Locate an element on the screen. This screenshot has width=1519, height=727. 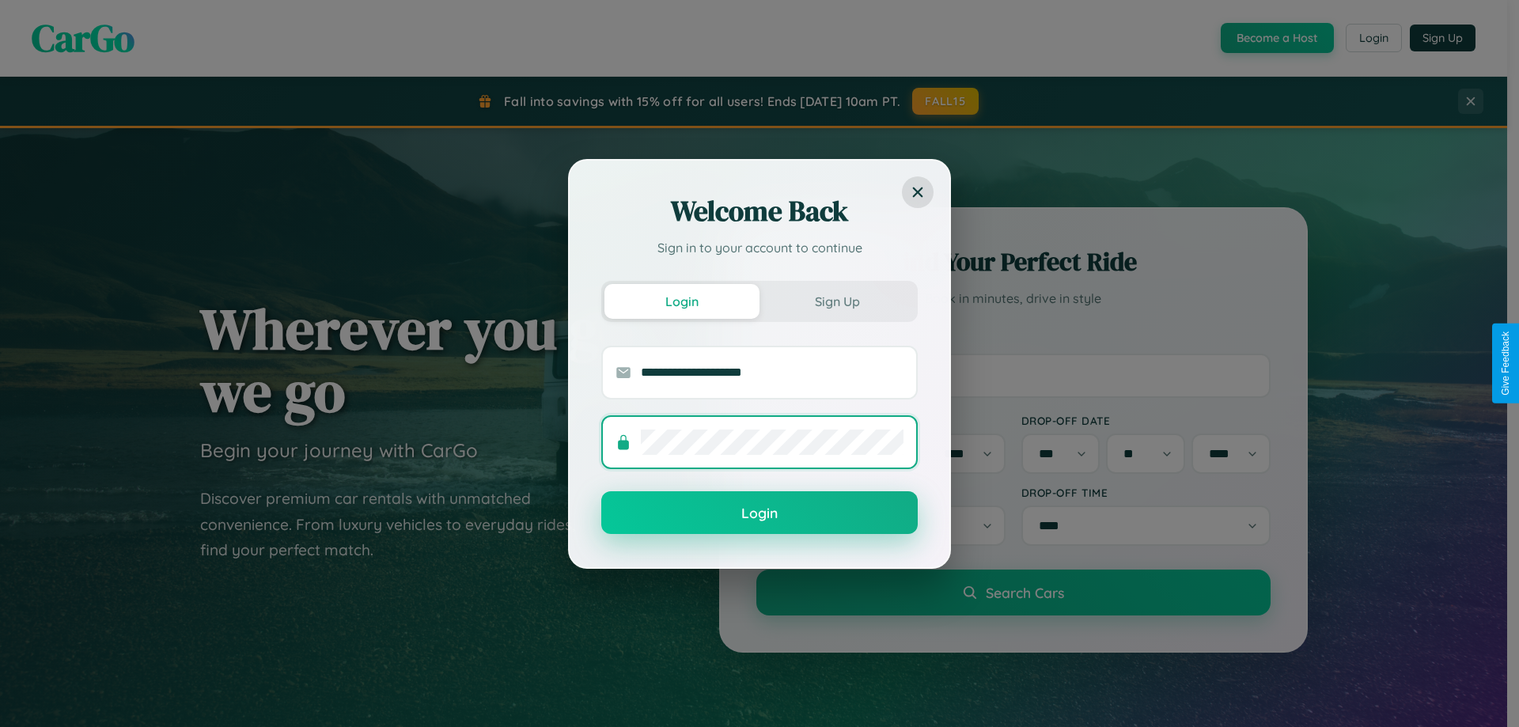
div: Give Feedback is located at coordinates (1506, 363).